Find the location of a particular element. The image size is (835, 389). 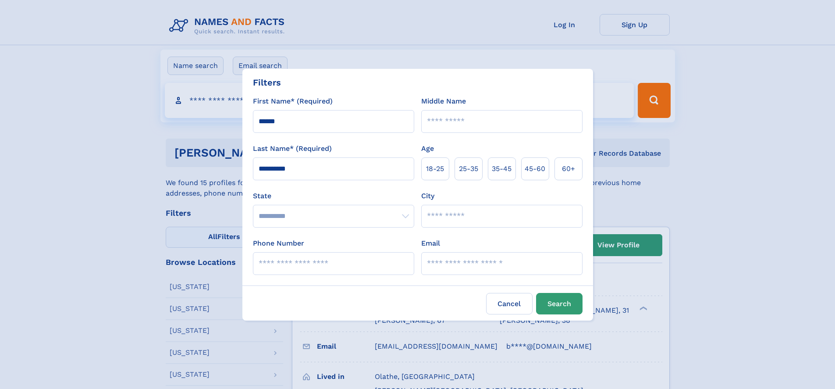

label: State is located at coordinates (333, 196).